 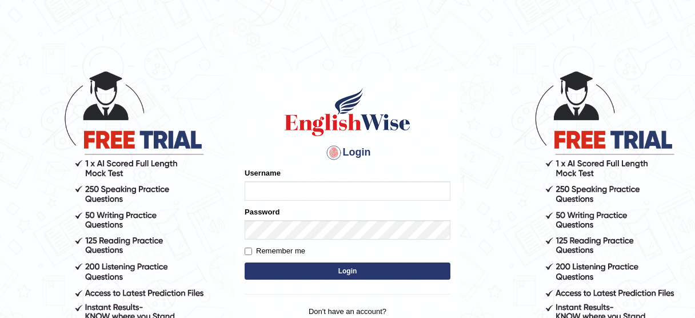 What do you see at coordinates (262, 212) in the screenshot?
I see `label: Password` at bounding box center [262, 212].